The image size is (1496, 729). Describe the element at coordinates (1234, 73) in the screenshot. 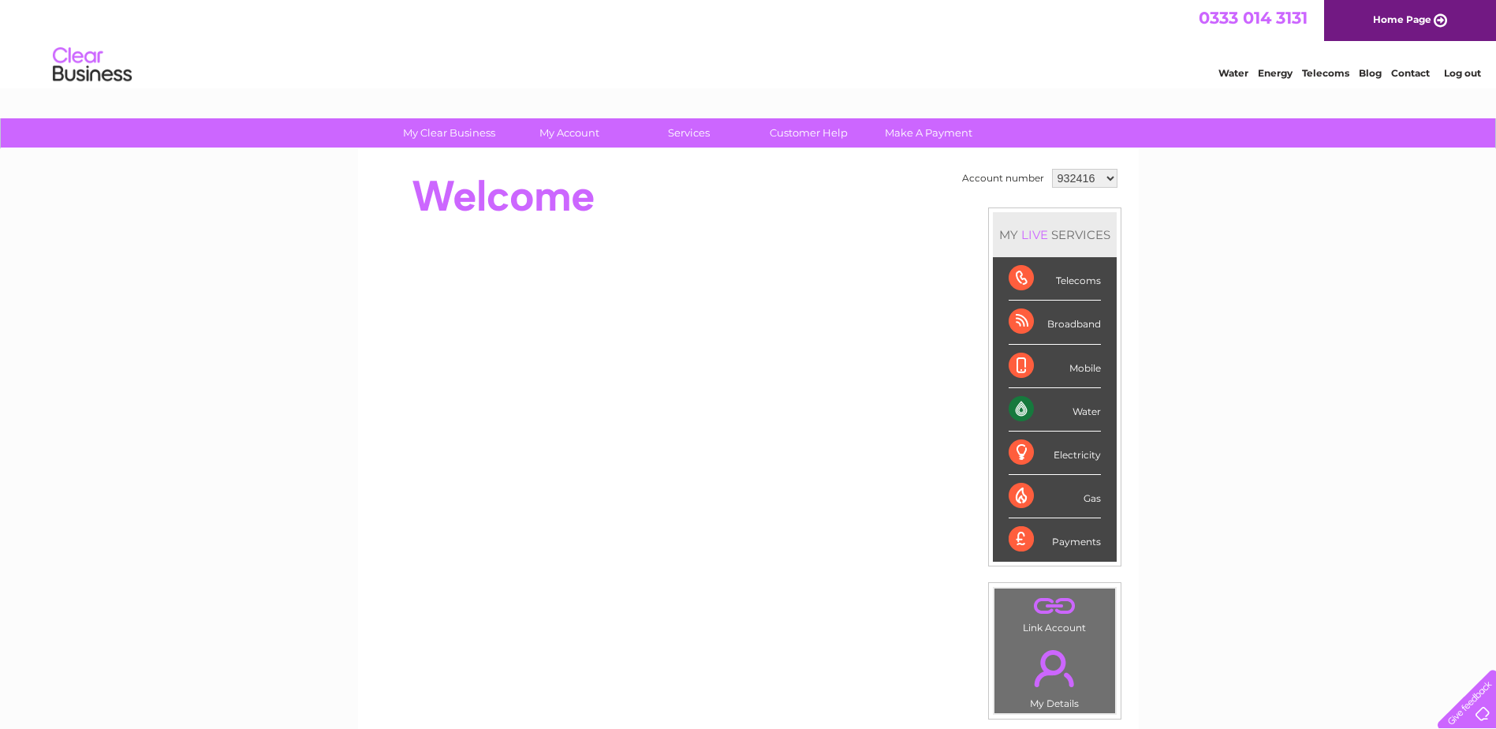

I see `a: Water` at that location.